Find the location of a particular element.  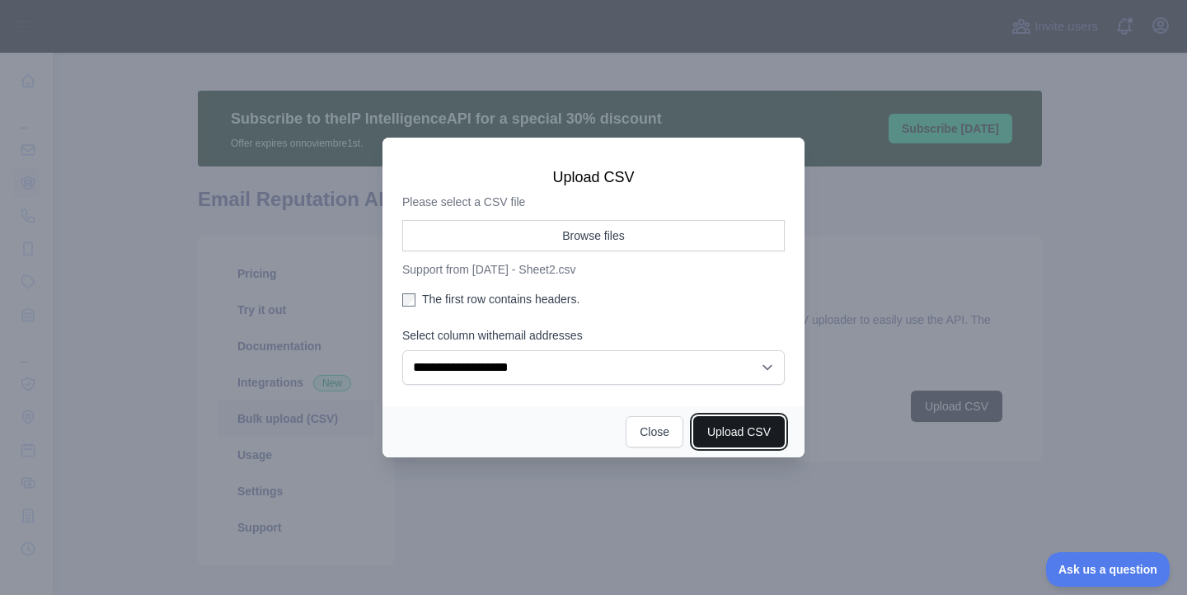

label: The first row contains headers. is located at coordinates (593, 299).